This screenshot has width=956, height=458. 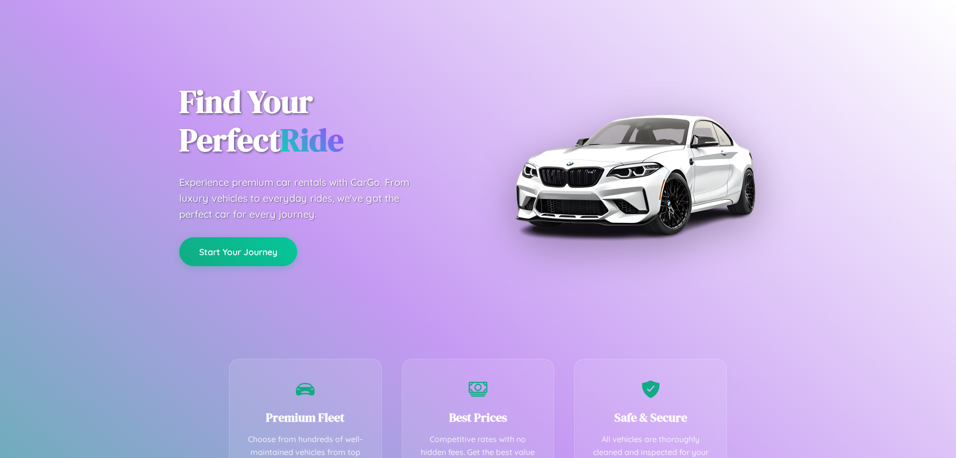 I want to click on h3: Safe & Secure, so click(x=650, y=417).